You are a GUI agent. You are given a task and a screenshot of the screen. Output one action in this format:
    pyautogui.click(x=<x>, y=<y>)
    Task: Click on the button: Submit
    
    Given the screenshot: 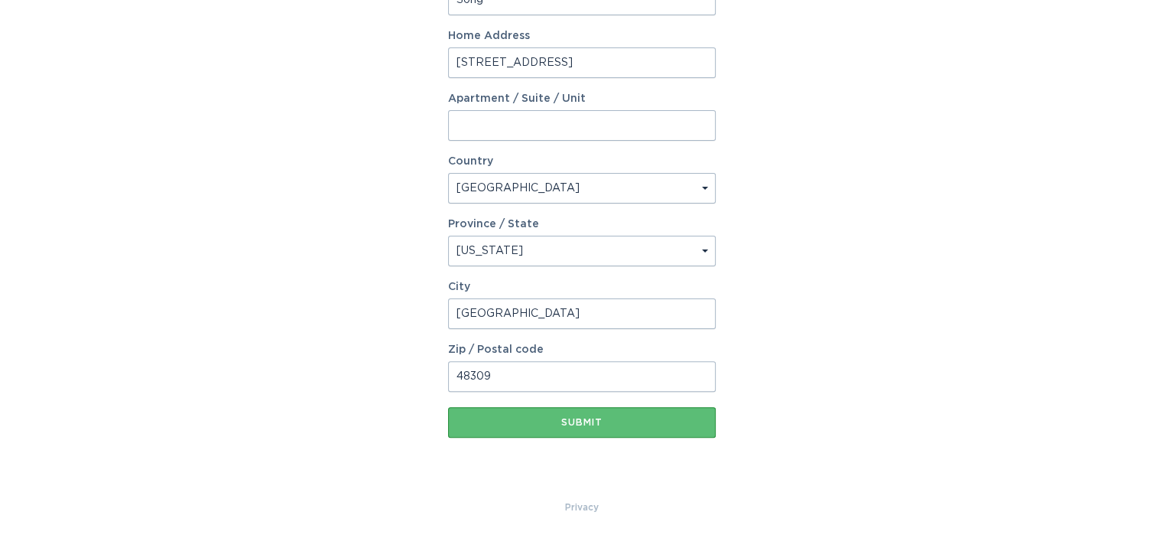 What is the action you would take?
    pyautogui.click(x=582, y=422)
    